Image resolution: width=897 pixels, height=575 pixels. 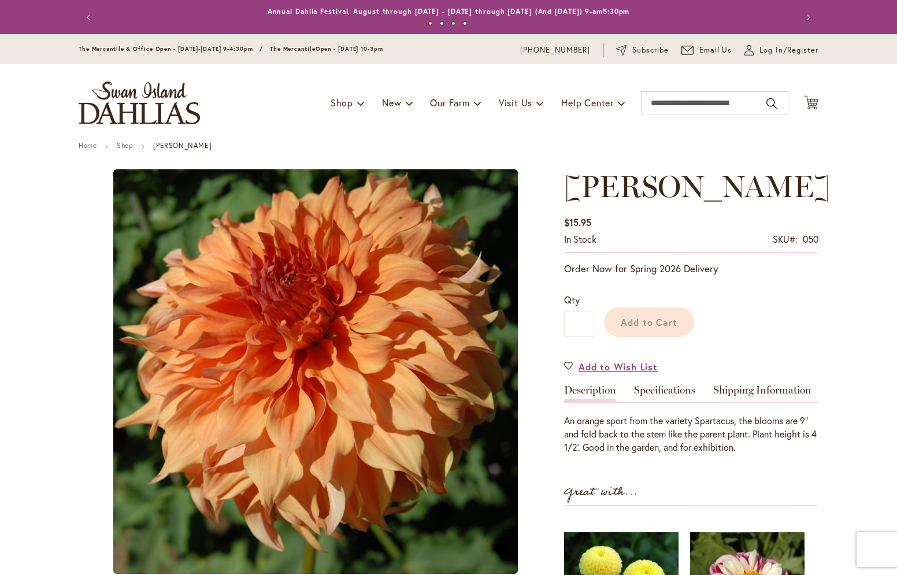 What do you see at coordinates (139, 103) in the screenshot?
I see `a: store logo` at bounding box center [139, 103].